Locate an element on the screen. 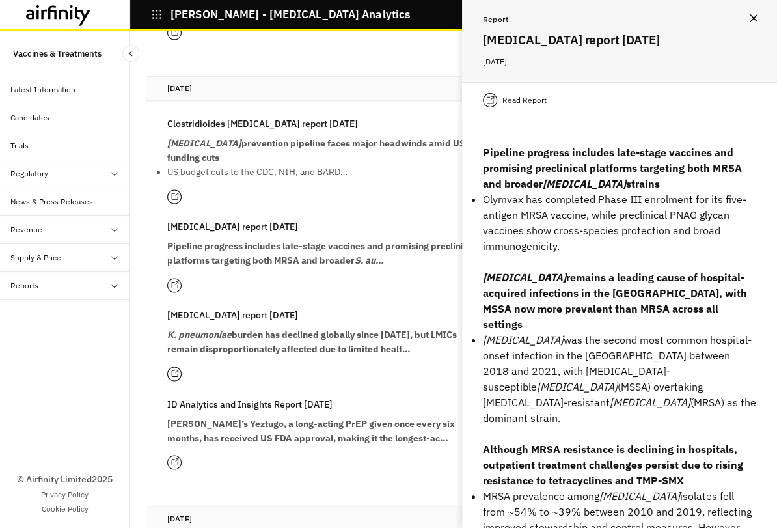 The height and width of the screenshot is (528, 777). div: Supply & Price is located at coordinates (36, 258).